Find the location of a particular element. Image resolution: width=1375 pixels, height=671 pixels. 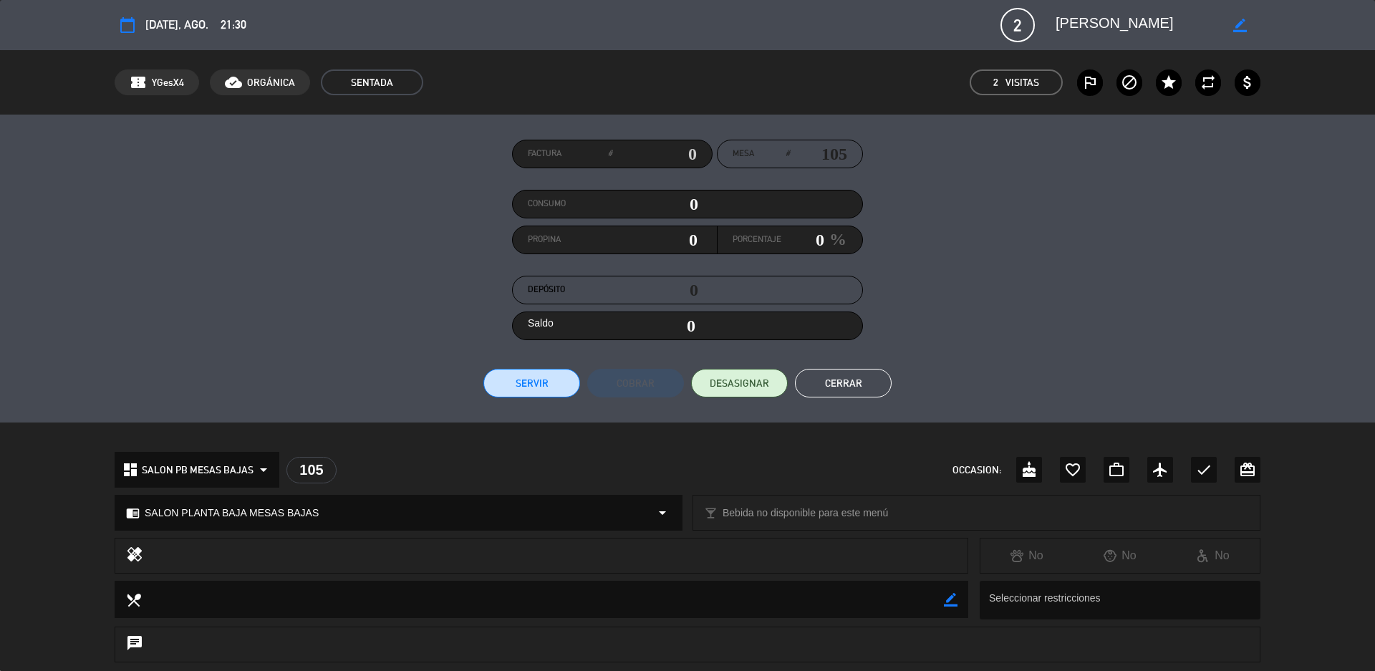

span: SALON PB MESAS BAJAS is located at coordinates (198, 470).